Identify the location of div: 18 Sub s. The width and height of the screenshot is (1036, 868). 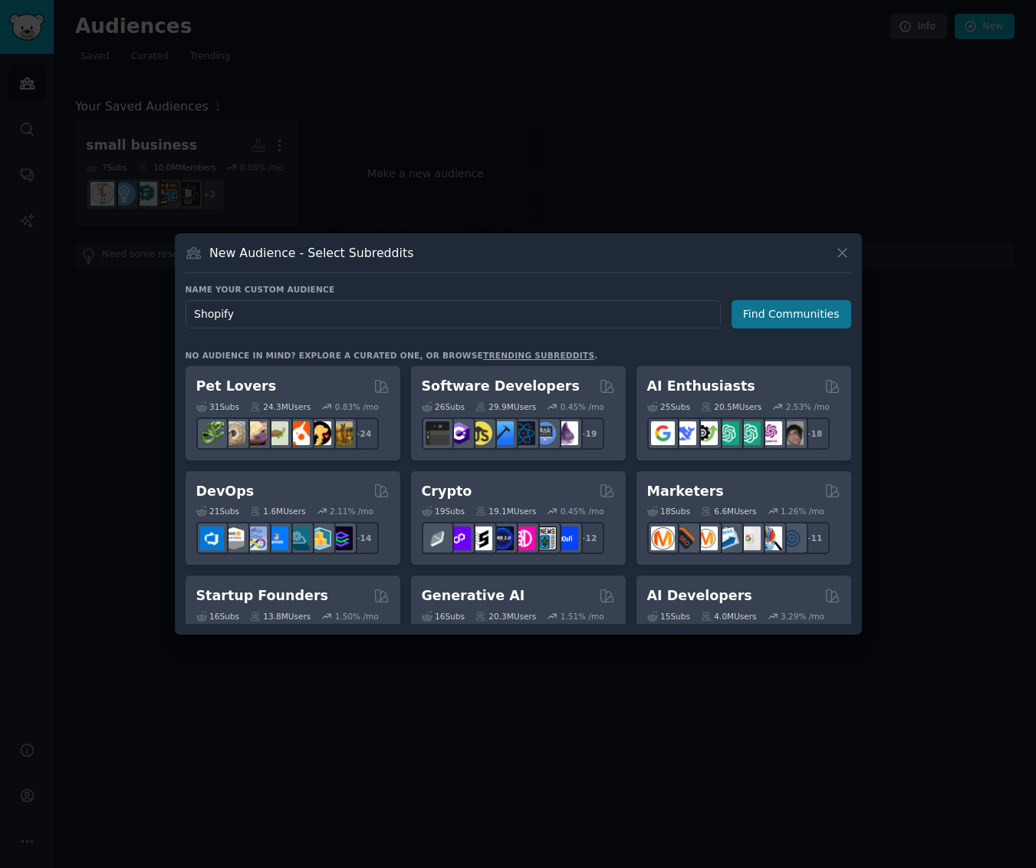
(669, 511).